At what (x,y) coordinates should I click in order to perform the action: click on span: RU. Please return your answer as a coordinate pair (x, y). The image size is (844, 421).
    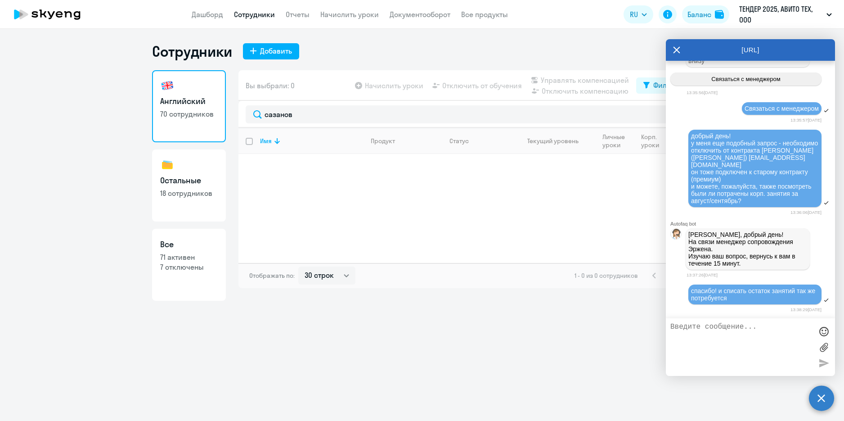
    Looking at the image, I should click on (634, 14).